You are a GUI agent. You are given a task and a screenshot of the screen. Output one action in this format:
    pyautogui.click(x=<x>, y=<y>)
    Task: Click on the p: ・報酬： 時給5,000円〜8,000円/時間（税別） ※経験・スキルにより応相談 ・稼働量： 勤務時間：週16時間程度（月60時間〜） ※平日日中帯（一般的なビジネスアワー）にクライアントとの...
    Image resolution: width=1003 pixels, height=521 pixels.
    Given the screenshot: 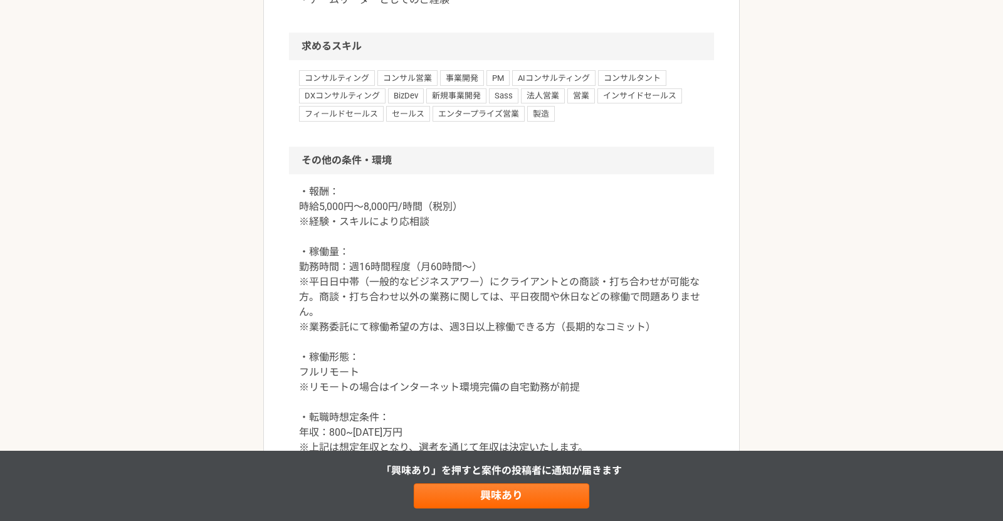 What is the action you would take?
    pyautogui.click(x=501, y=350)
    